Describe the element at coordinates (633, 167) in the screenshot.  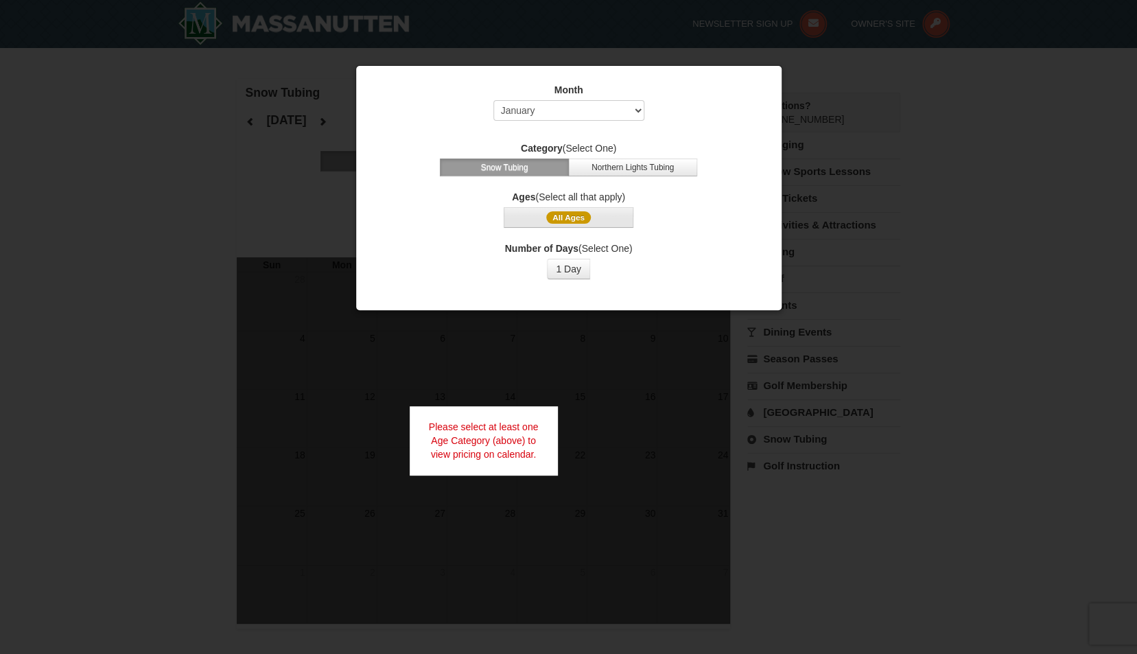
I see `button: Northern Lights Tubing` at that location.